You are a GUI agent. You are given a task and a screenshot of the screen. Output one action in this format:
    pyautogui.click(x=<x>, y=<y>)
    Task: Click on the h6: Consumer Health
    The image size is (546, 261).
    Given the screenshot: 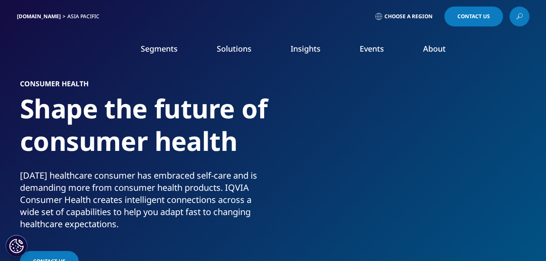 What is the action you would take?
    pyautogui.click(x=145, y=86)
    